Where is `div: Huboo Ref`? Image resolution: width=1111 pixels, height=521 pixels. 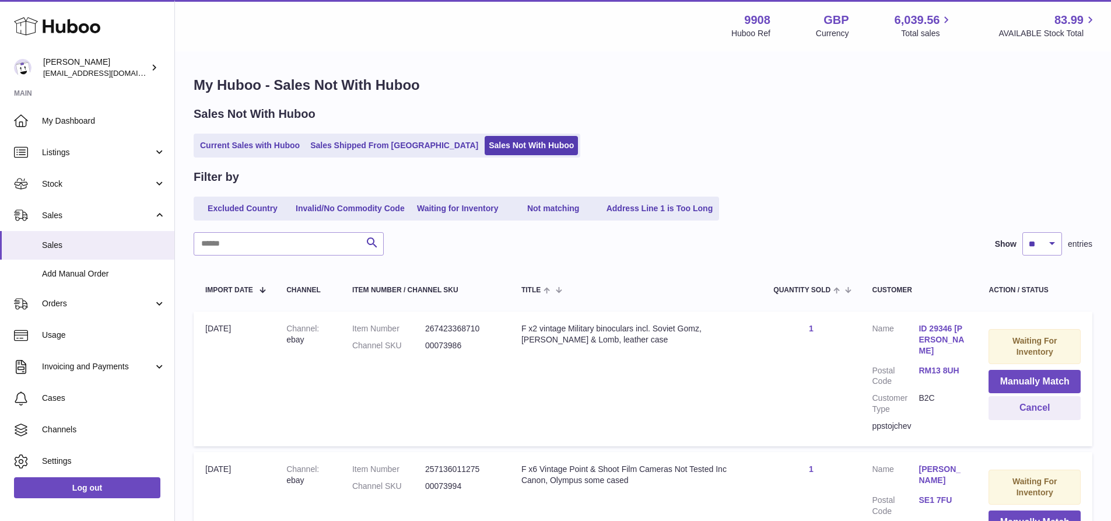
div: Huboo Ref is located at coordinates (751, 33).